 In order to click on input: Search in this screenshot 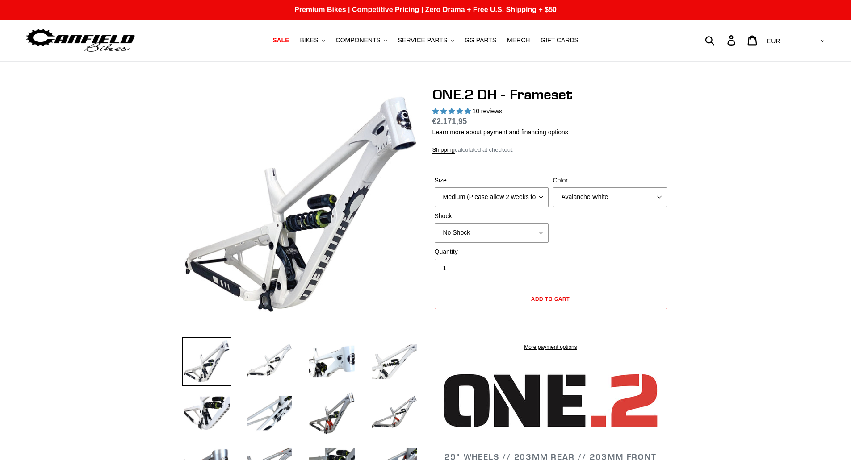, I will do `click(721, 40)`.